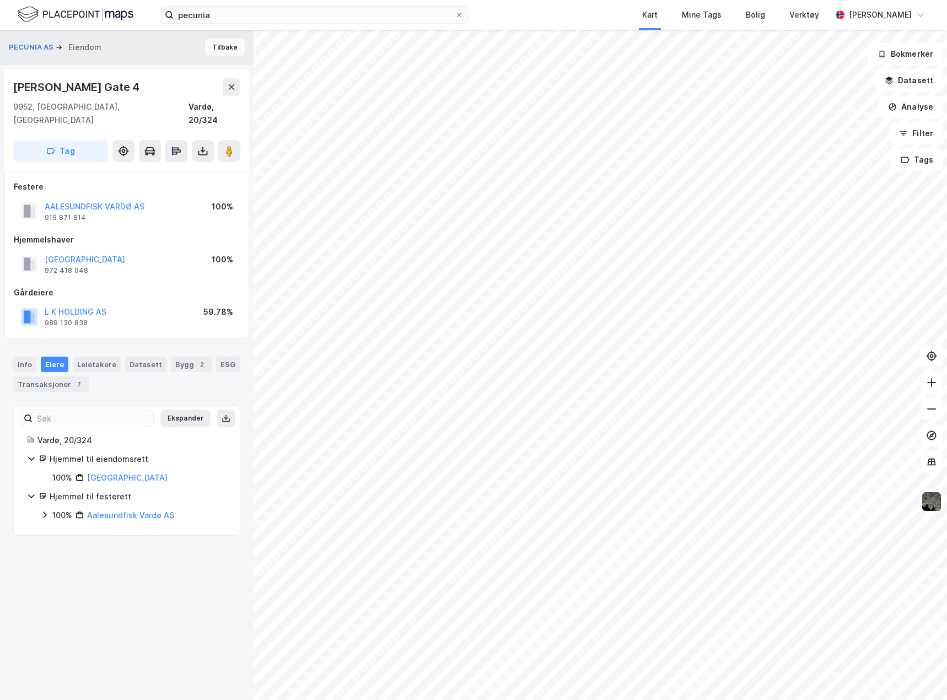  I want to click on div: Verktøy, so click(805, 15).